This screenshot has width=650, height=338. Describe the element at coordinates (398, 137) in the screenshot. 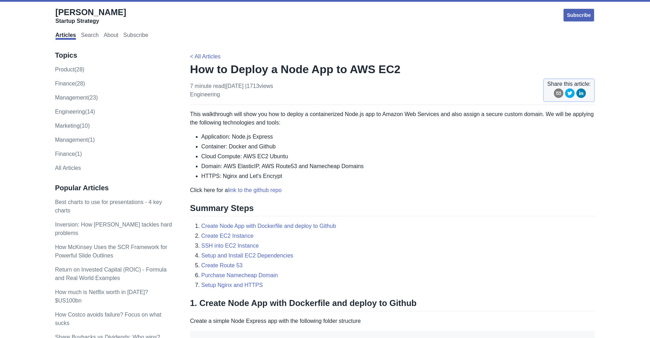

I see `li: Application: Node.js Express` at that location.